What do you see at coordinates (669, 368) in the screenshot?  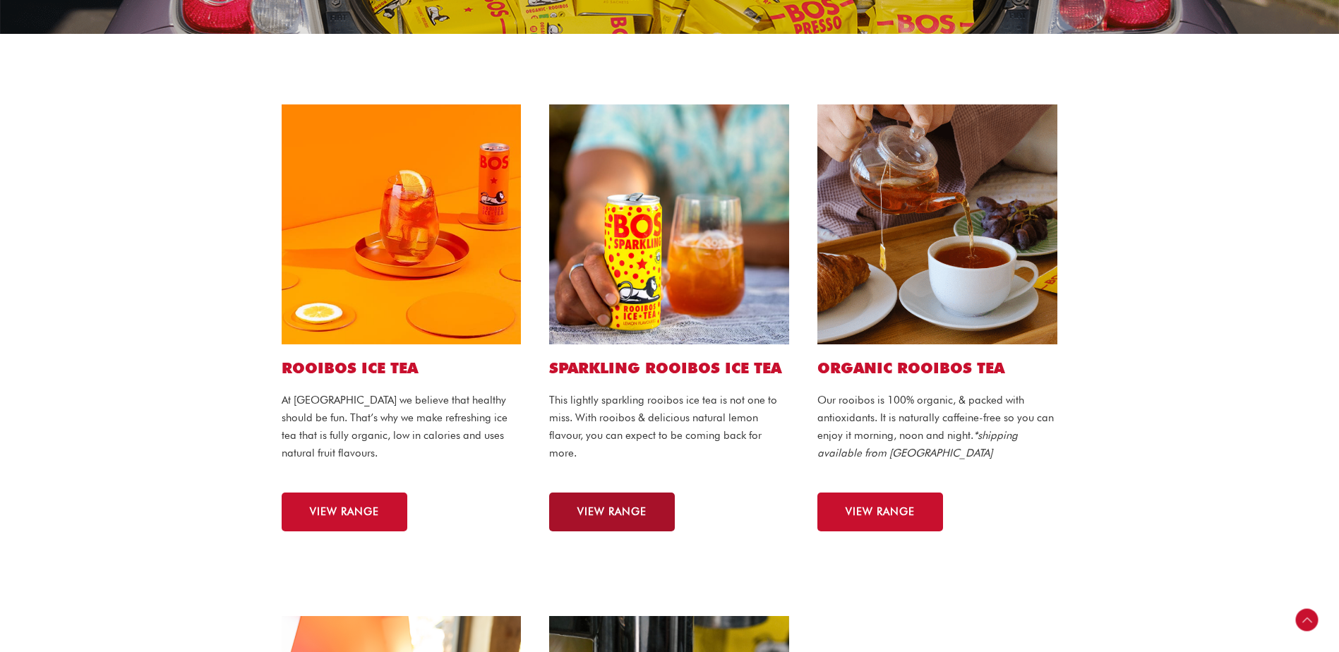 I see `h2: SPARKLING ROOIBOS ICE TEA` at bounding box center [669, 368].